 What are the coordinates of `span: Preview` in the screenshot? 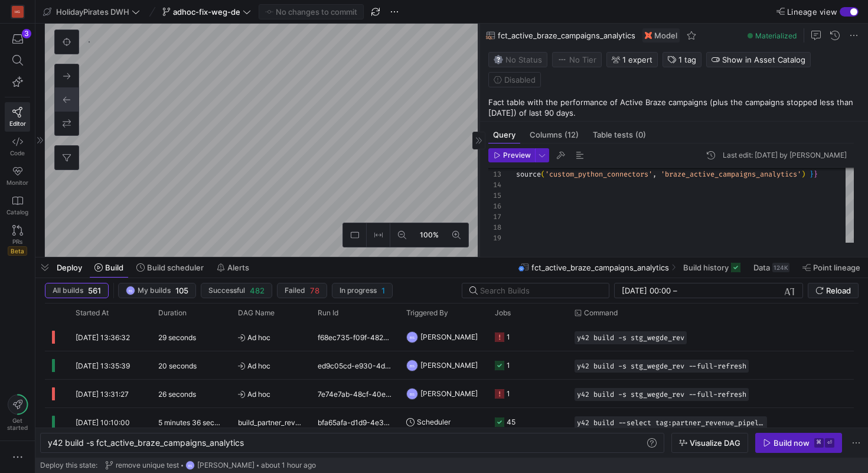 It's located at (517, 155).